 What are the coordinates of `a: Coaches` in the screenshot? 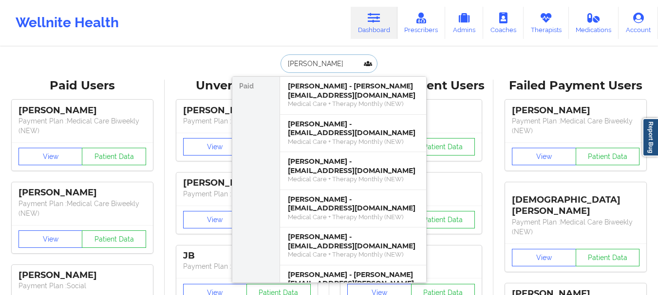 It's located at (503, 23).